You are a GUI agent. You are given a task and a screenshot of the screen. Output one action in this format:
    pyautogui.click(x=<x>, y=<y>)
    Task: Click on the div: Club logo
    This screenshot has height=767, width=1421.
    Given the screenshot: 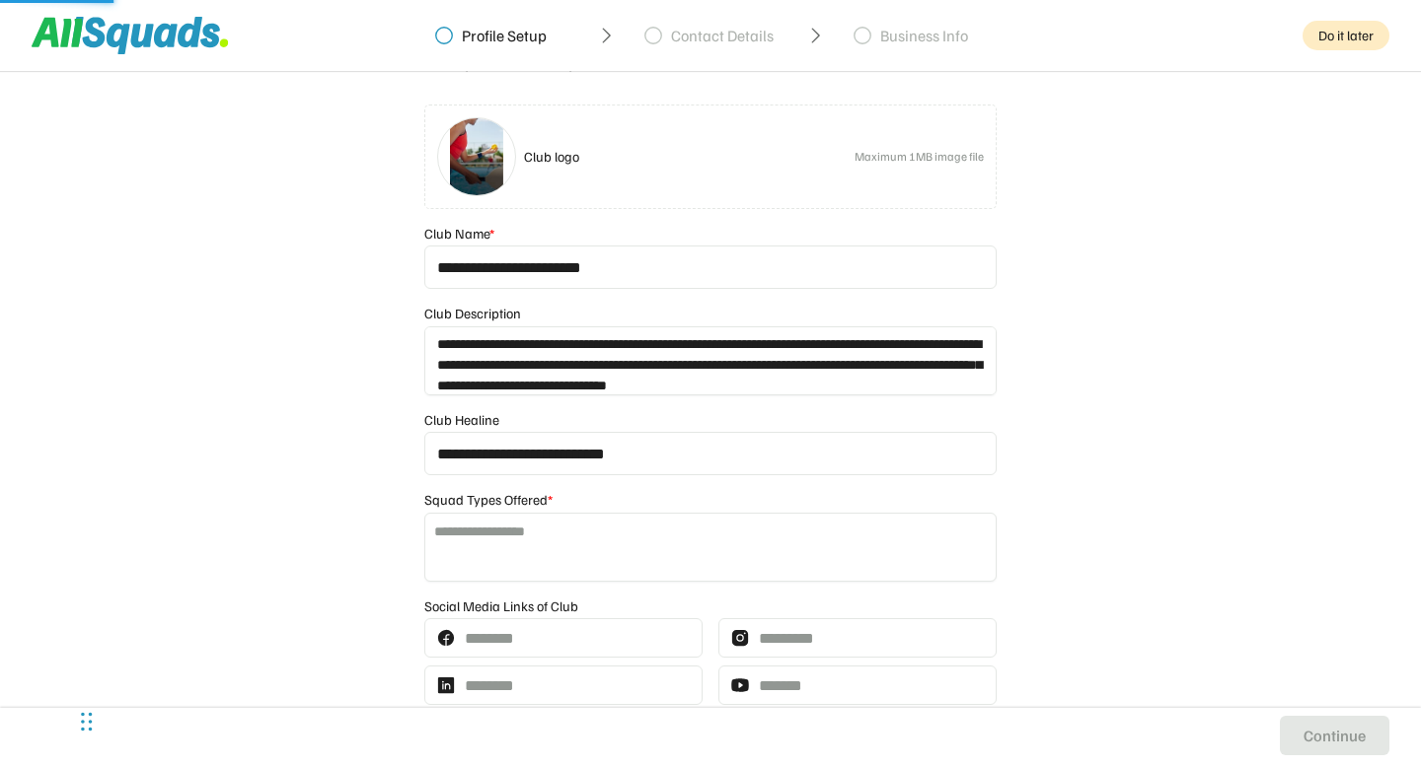 What is the action you would take?
    pyautogui.click(x=685, y=157)
    